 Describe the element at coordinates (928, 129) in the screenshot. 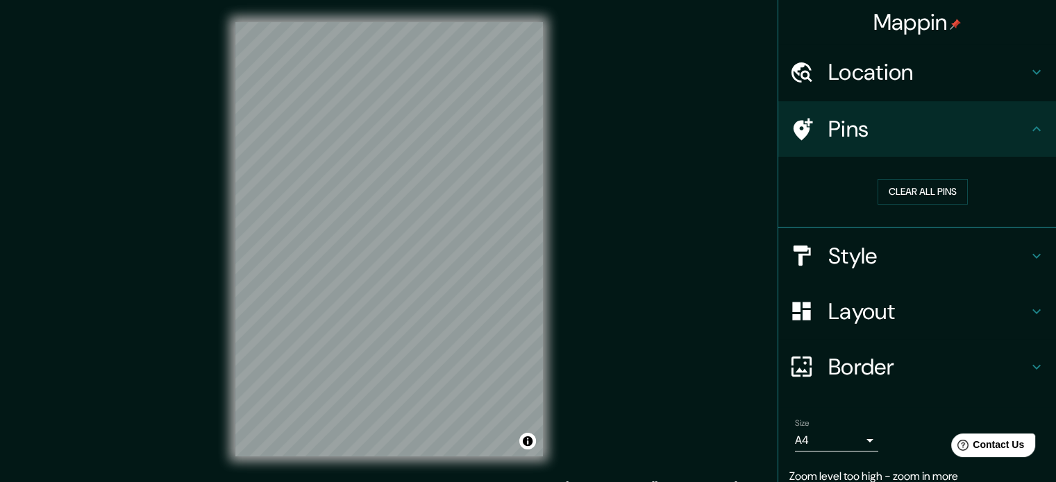

I see `h4: Pins` at that location.